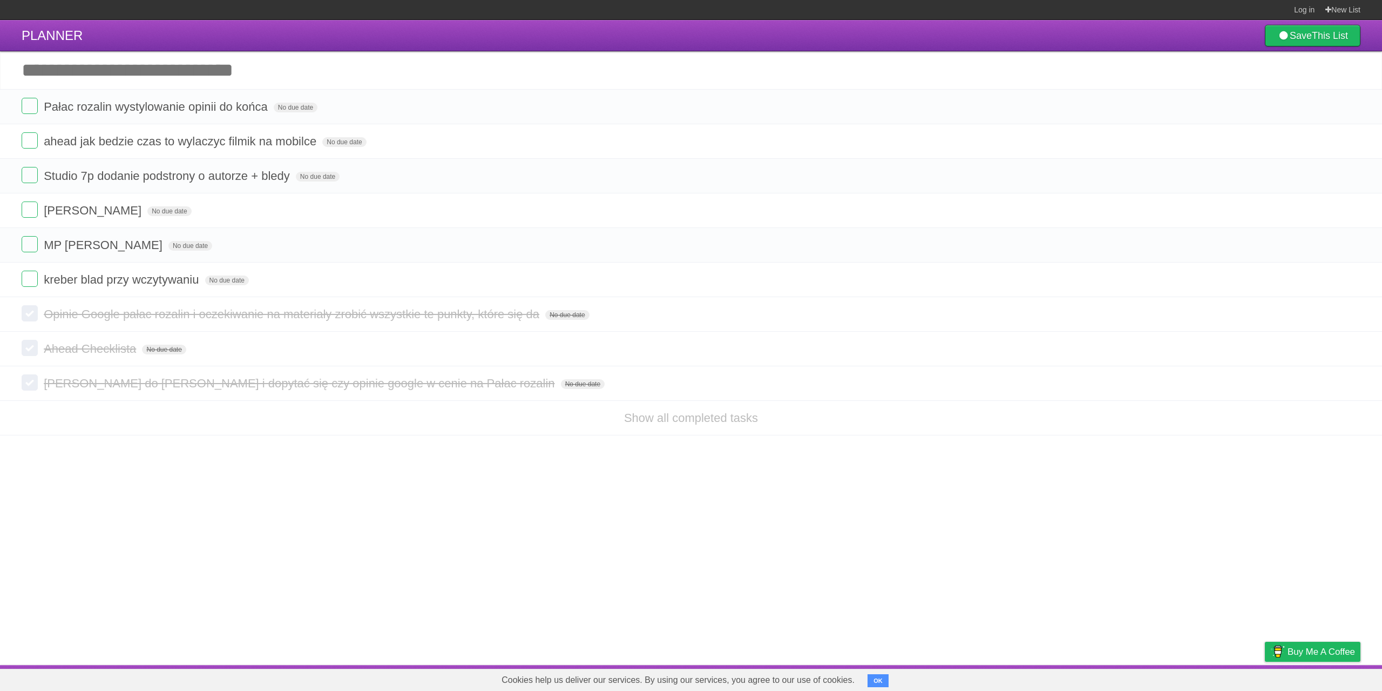  I want to click on span: ahead jak bedzie czas to wylaczyc filmik na mobilce, so click(181, 141).